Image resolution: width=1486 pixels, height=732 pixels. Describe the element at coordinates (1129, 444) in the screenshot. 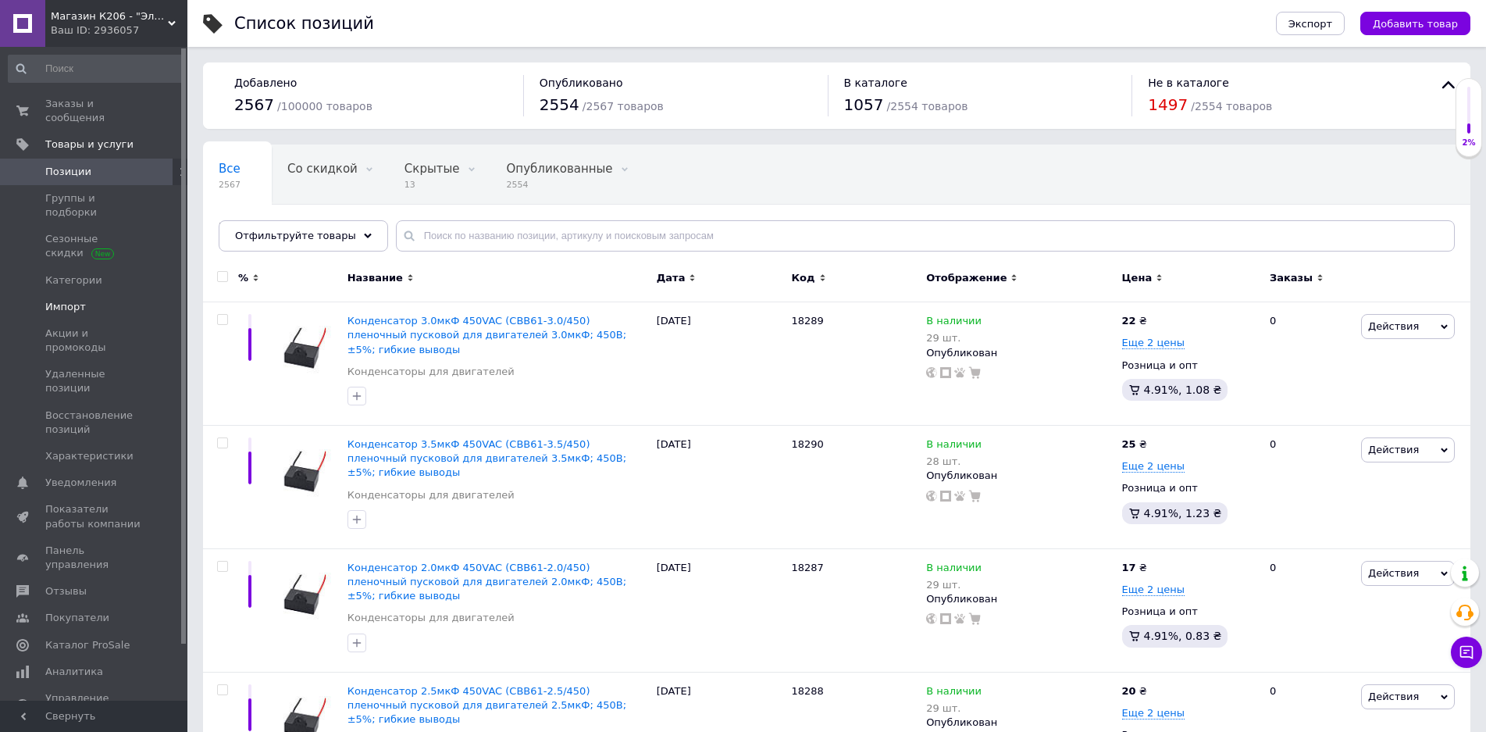

I see `b: 25` at that location.